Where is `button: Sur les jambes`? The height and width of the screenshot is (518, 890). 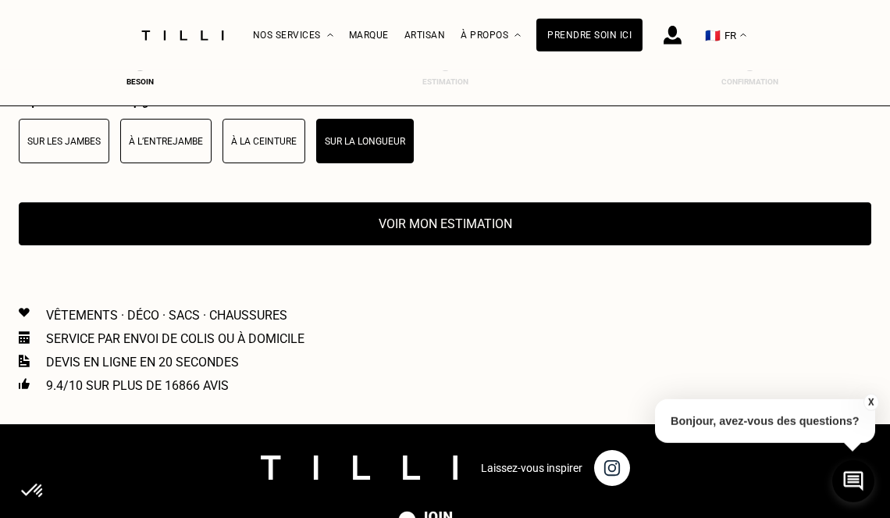 button: Sur les jambes is located at coordinates (64, 141).